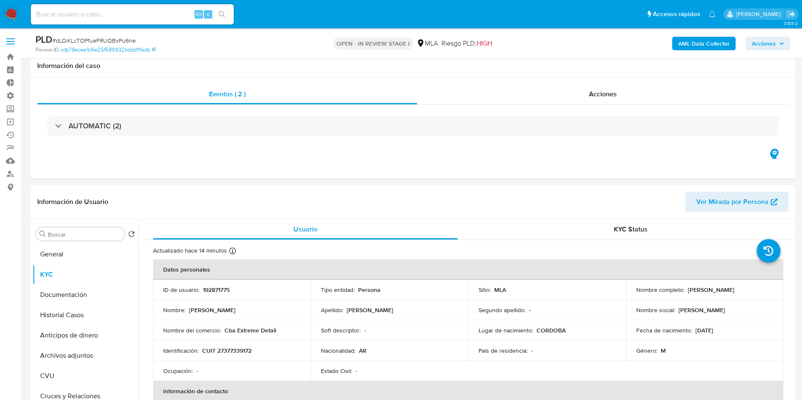  I want to click on h1: Información del caso, so click(413, 66).